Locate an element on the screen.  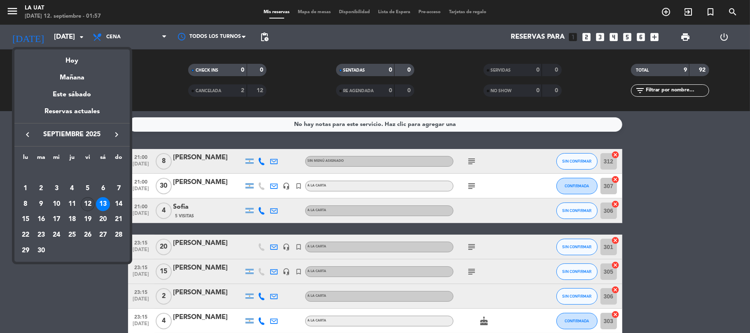
div: 20 is located at coordinates (103, 220).